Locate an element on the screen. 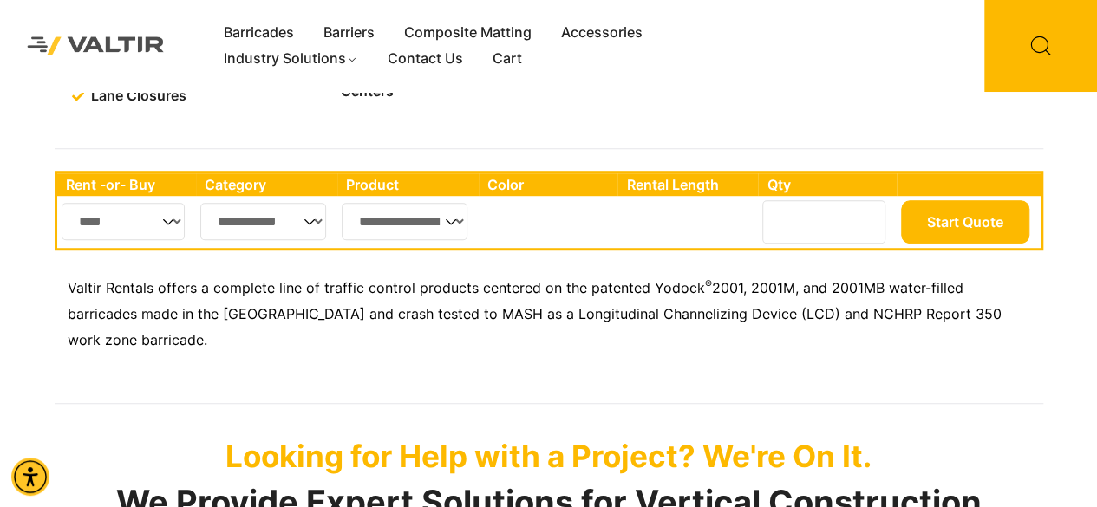 This screenshot has height=507, width=1097. a: Barricades is located at coordinates (258, 33).